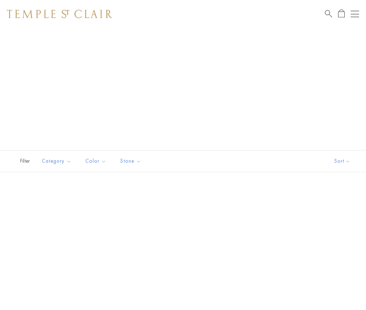 The image size is (366, 310). What do you see at coordinates (96, 161) in the screenshot?
I see `button: Color` at bounding box center [96, 161].